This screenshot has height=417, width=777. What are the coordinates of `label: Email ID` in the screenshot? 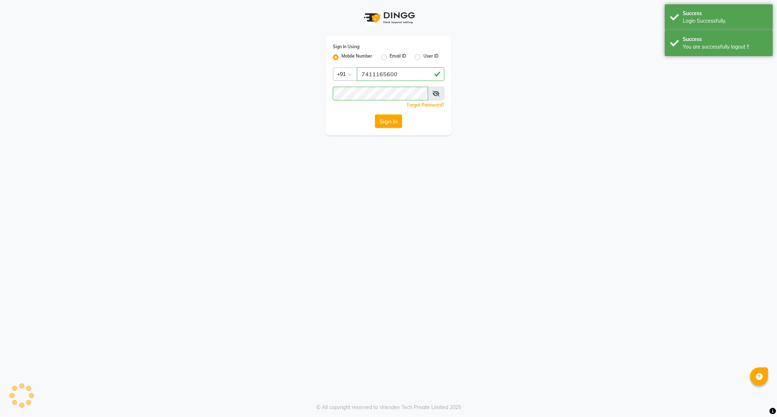 It's located at (398, 57).